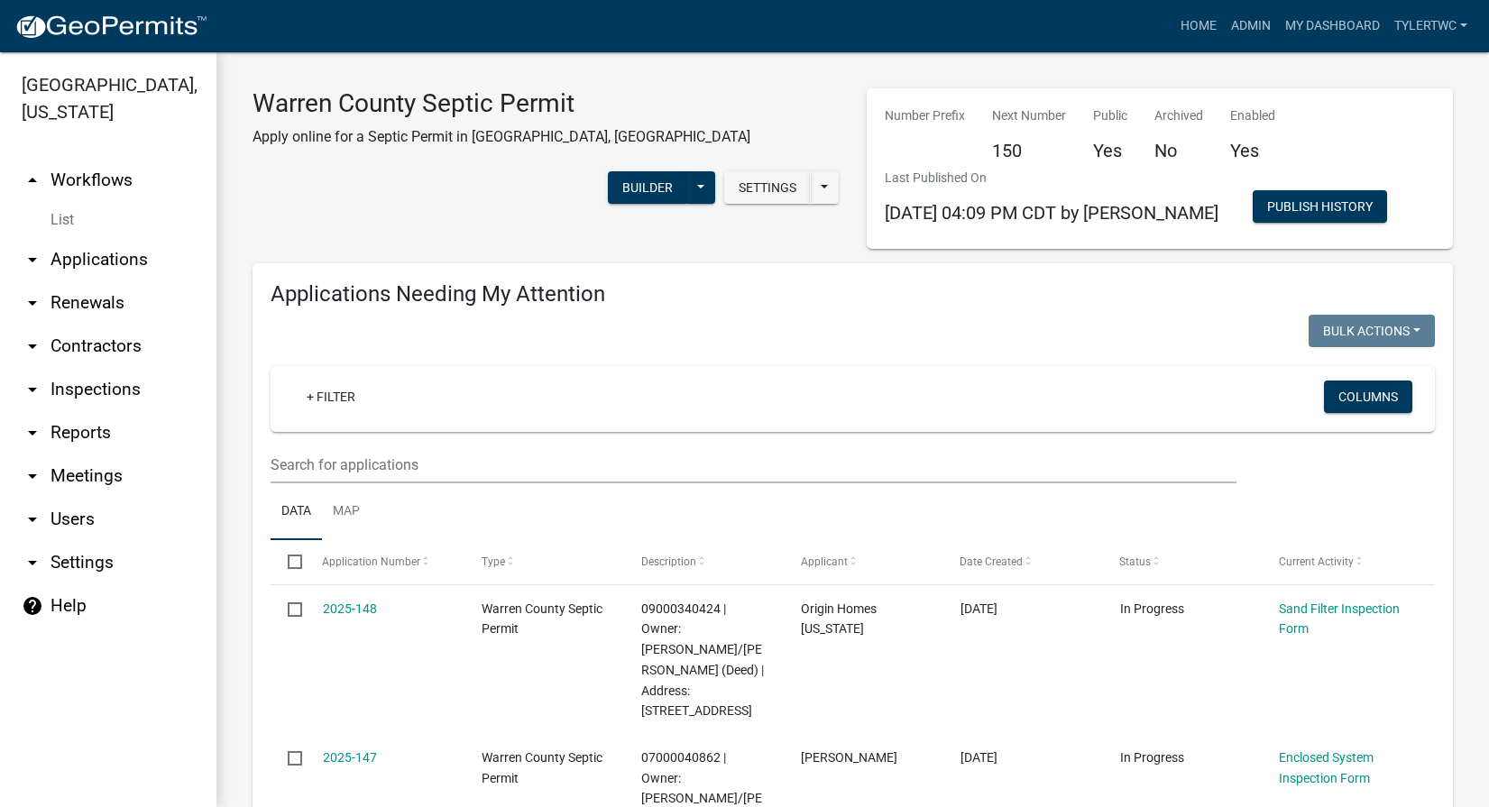 This screenshot has width=1489, height=807. I want to click on datatable-header-cell: Current Activity, so click(1341, 562).